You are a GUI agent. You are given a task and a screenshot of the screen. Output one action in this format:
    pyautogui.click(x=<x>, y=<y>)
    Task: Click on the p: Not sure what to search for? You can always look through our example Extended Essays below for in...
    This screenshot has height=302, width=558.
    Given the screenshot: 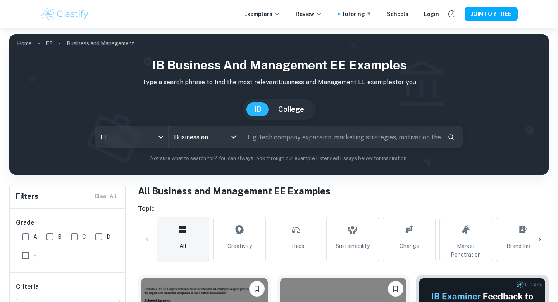 What is the action you would take?
    pyautogui.click(x=279, y=158)
    